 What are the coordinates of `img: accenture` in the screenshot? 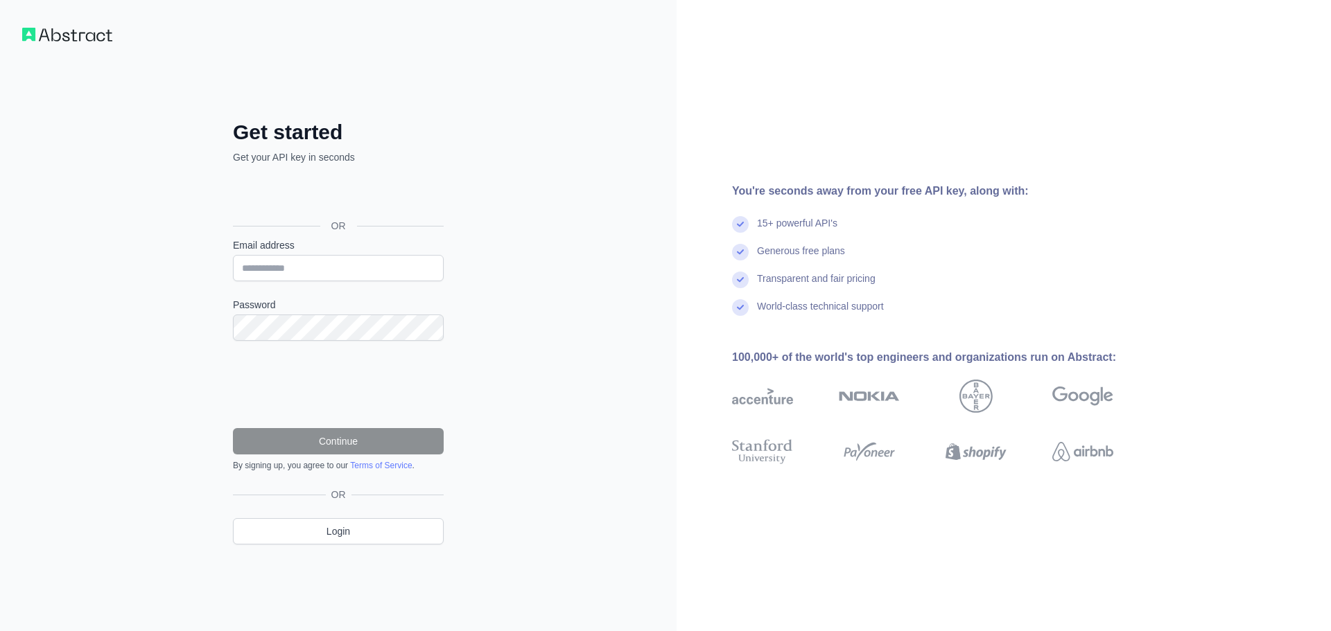 It's located at (762, 396).